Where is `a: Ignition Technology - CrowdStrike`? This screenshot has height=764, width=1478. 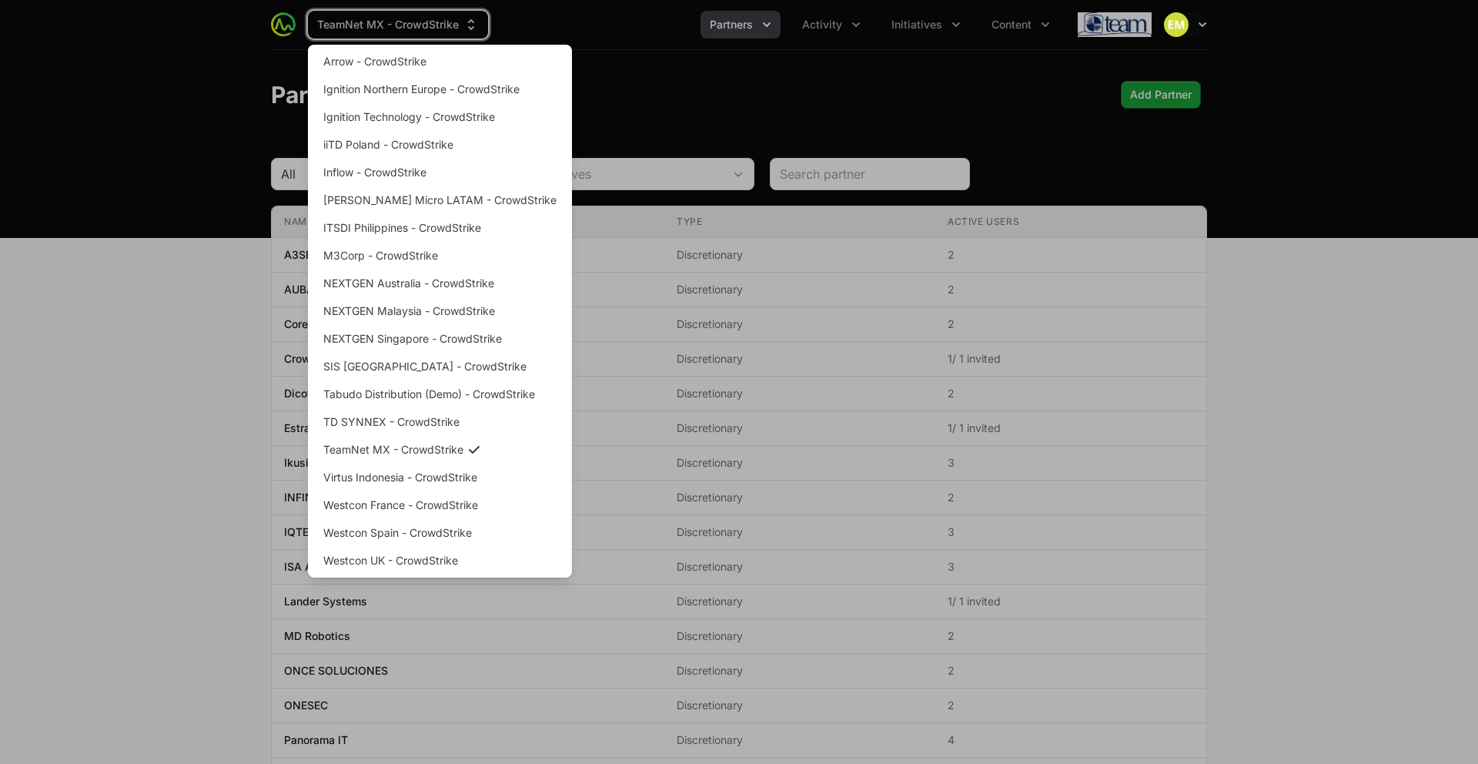 a: Ignition Technology - CrowdStrike is located at coordinates (440, 117).